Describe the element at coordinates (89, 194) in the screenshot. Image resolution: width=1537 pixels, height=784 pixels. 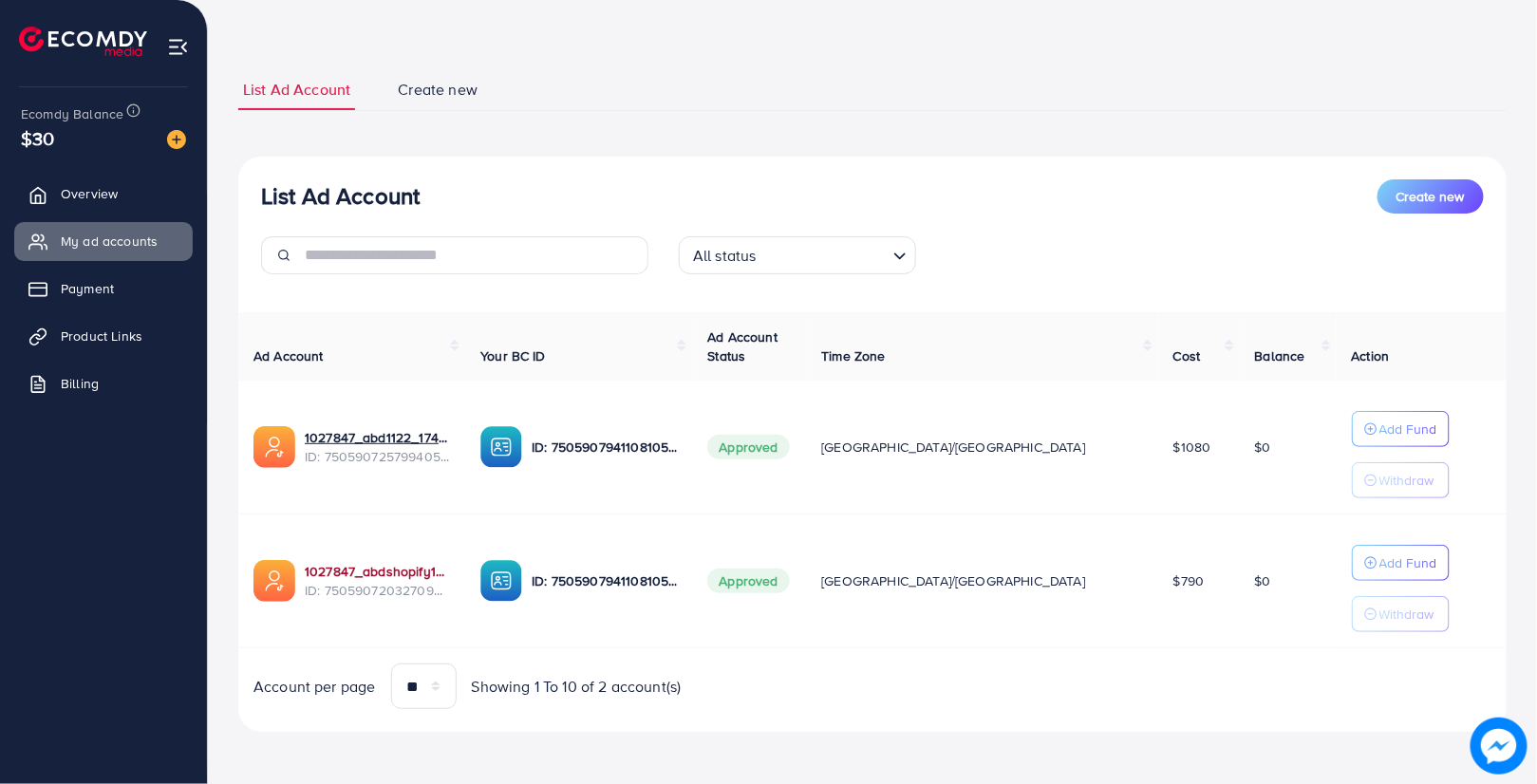
I see `span: Overview` at that location.